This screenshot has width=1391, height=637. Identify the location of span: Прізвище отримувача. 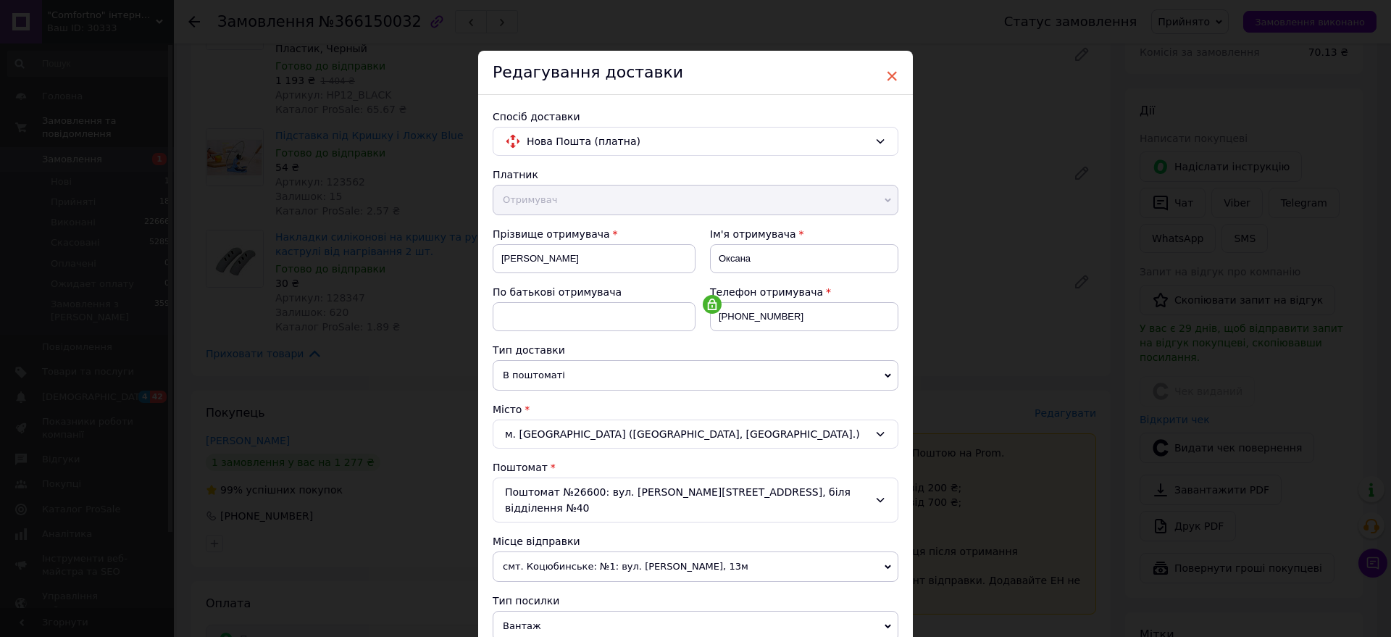
(551, 234).